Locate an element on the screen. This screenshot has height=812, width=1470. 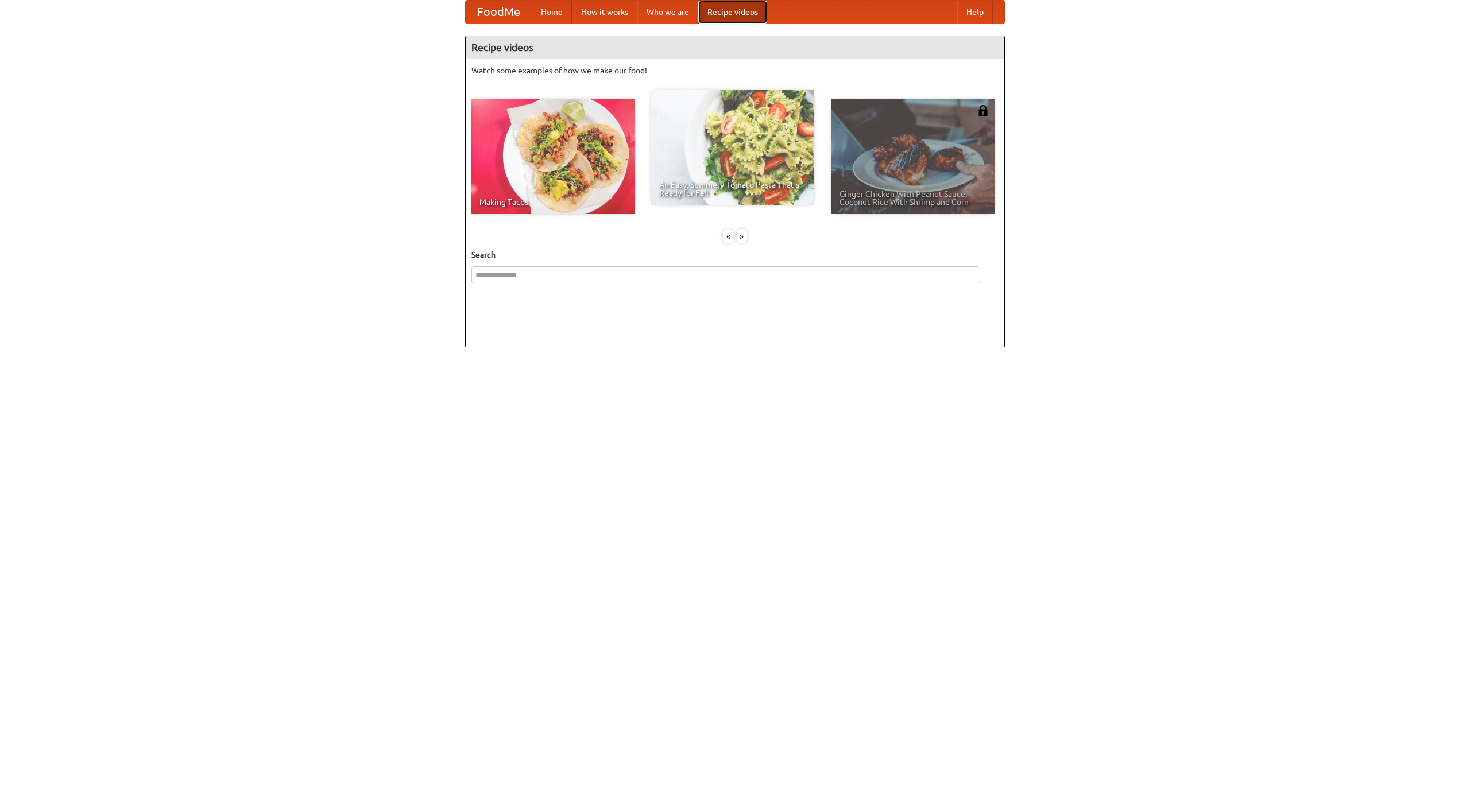
a: Who we are is located at coordinates (668, 12).